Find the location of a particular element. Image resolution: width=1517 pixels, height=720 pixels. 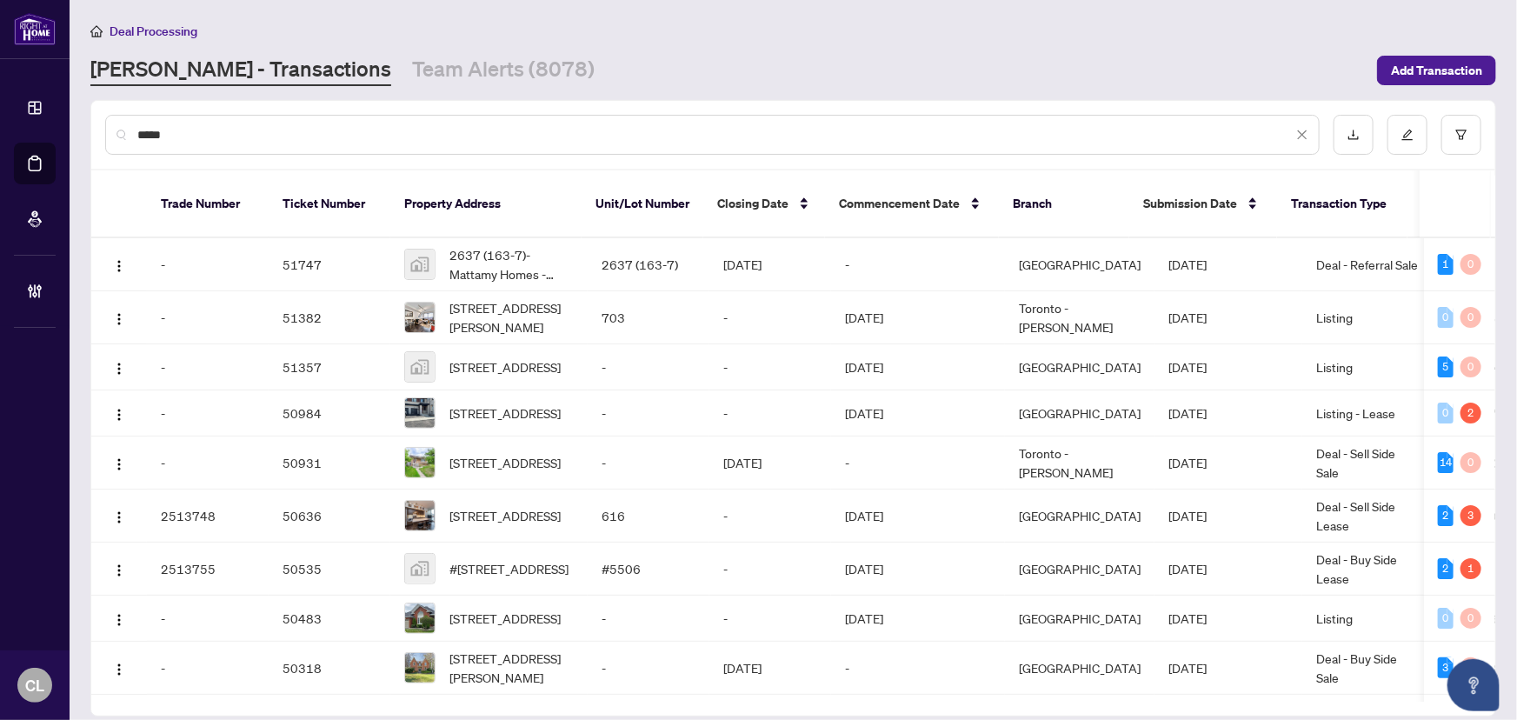

td: 50931 is located at coordinates (330, 463).